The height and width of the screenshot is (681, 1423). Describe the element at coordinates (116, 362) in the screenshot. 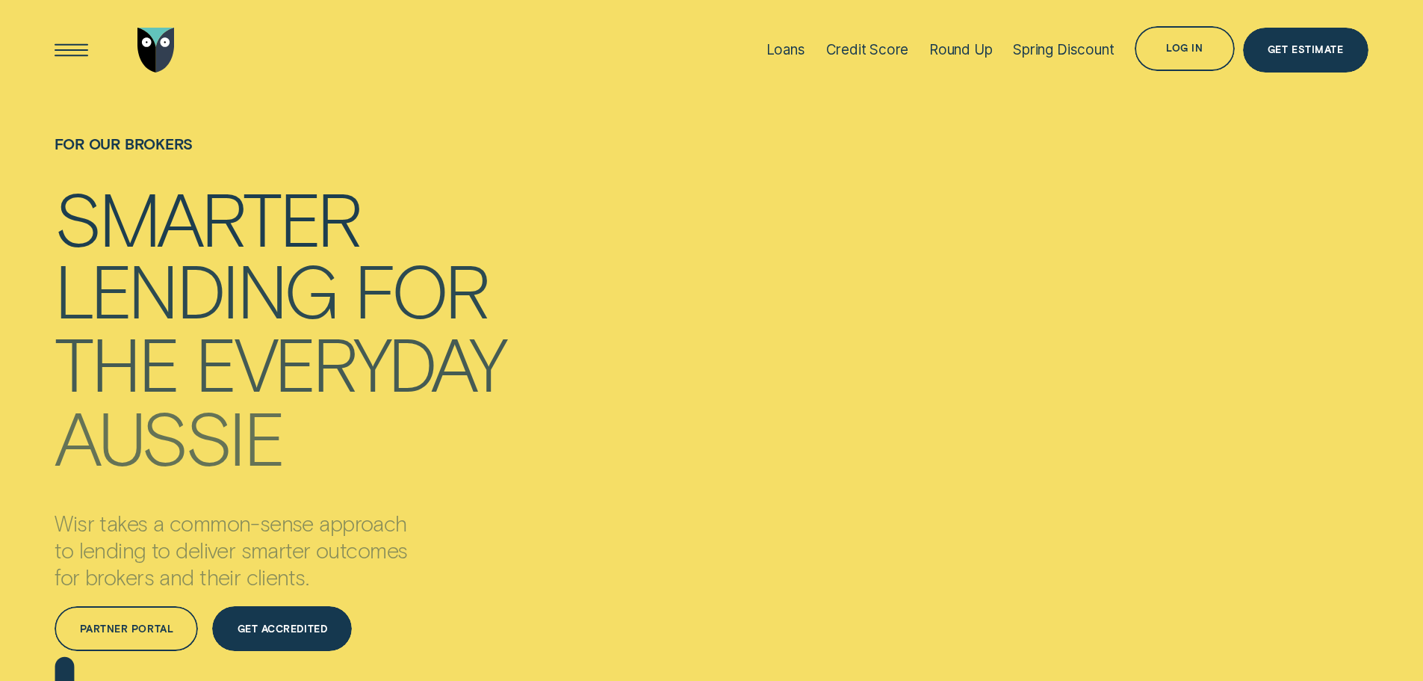

I see `div: the` at that location.